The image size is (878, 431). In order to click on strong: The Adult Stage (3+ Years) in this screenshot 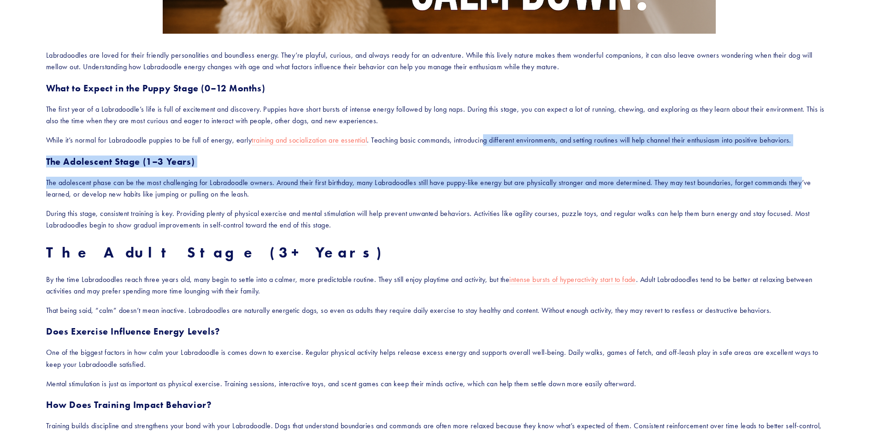, I will do `click(217, 252)`.